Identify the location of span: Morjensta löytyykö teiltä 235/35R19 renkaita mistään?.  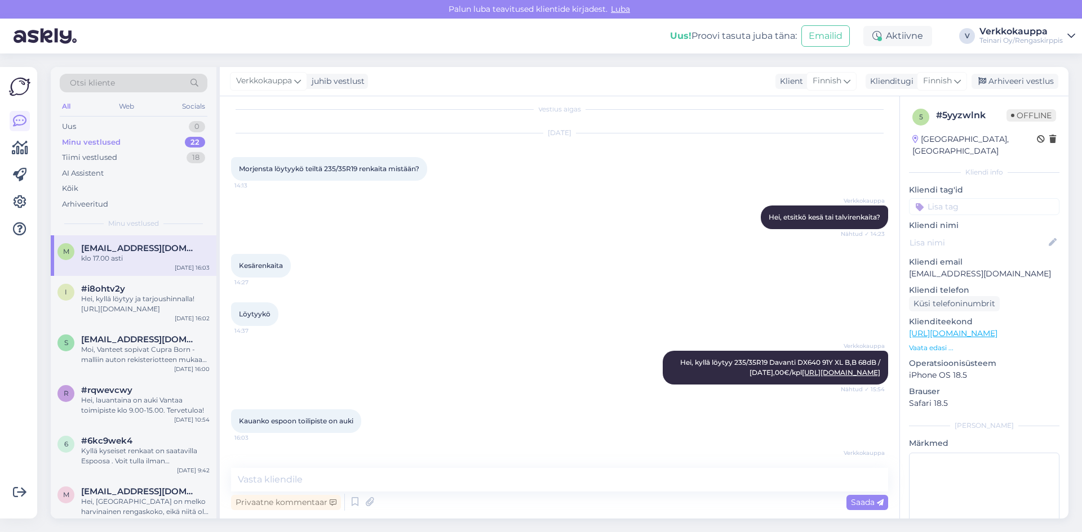
(329, 168).